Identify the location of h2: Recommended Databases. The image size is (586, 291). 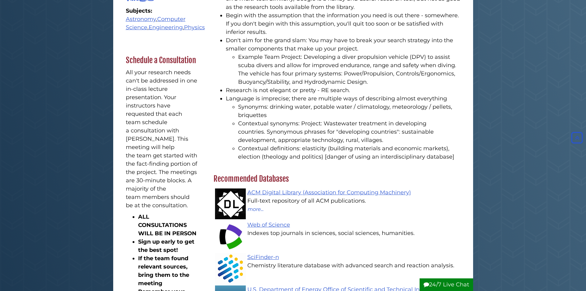
(337, 179).